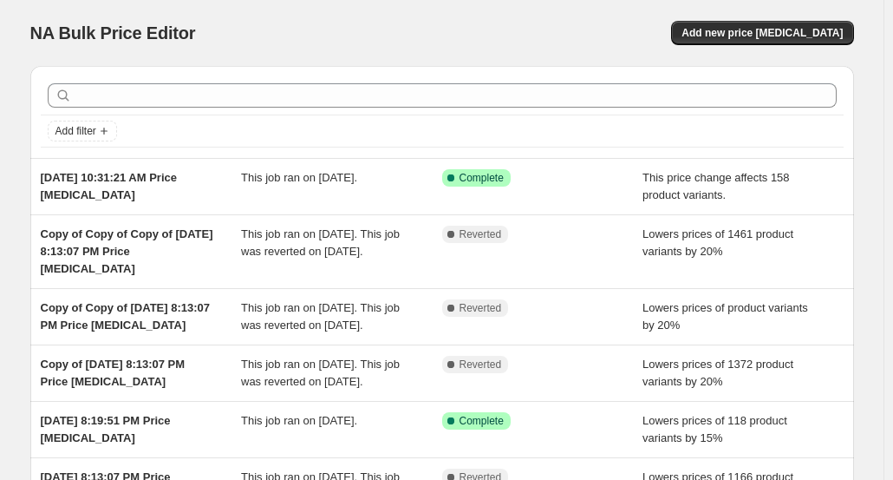  I want to click on span: Lowers prices of 1461 product variants by 20%, so click(718, 242).